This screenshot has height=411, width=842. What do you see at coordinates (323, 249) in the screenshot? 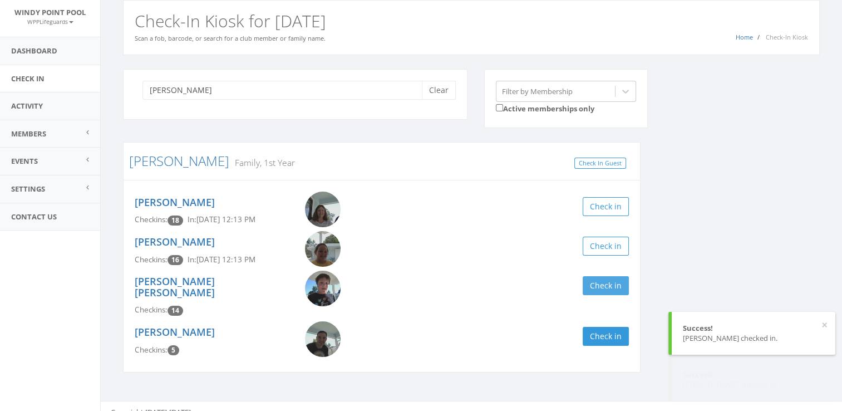
I see `img: Maryn_Woida.png` at bounding box center [323, 249].